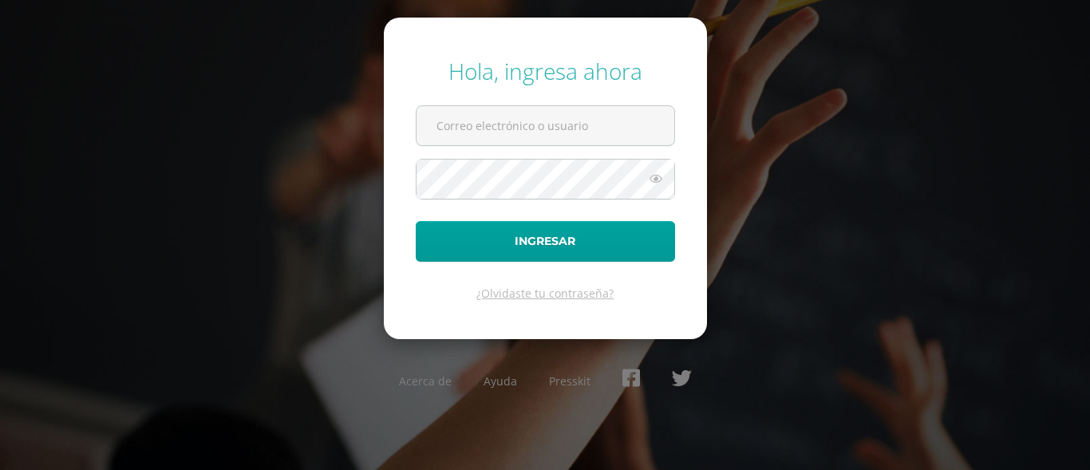 This screenshot has height=470, width=1090. Describe the element at coordinates (500, 380) in the screenshot. I see `a: Ayuda` at that location.